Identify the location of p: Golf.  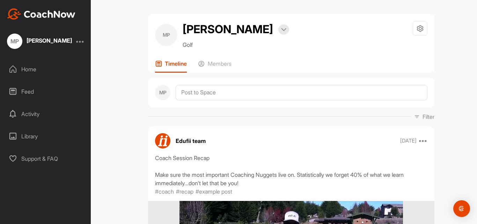
(236, 45).